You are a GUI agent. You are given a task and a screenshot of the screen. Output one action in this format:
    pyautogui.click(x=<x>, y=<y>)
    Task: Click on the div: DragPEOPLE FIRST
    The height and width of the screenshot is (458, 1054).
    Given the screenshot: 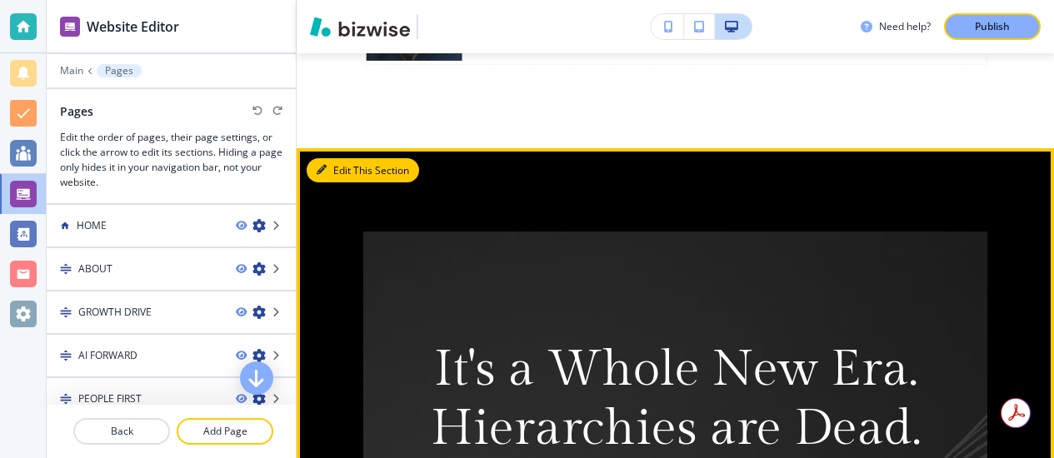 What is the action you would take?
    pyautogui.click(x=171, y=400)
    